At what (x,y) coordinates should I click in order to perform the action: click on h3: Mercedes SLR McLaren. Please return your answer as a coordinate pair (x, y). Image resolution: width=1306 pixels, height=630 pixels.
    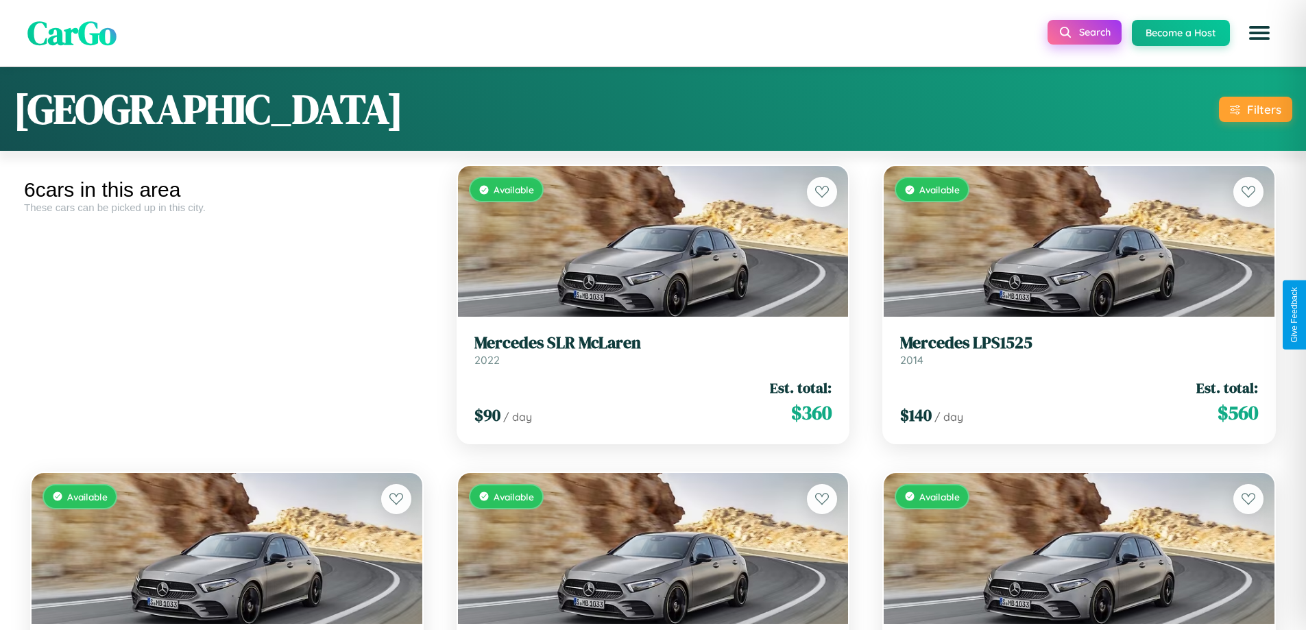
    Looking at the image, I should click on (653, 343).